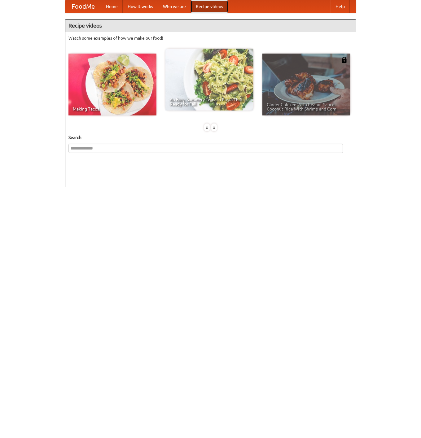  Describe the element at coordinates (209, 102) in the screenshot. I see `span: An Easy, Summery Tomato Pasta That's Ready for Fall` at that location.